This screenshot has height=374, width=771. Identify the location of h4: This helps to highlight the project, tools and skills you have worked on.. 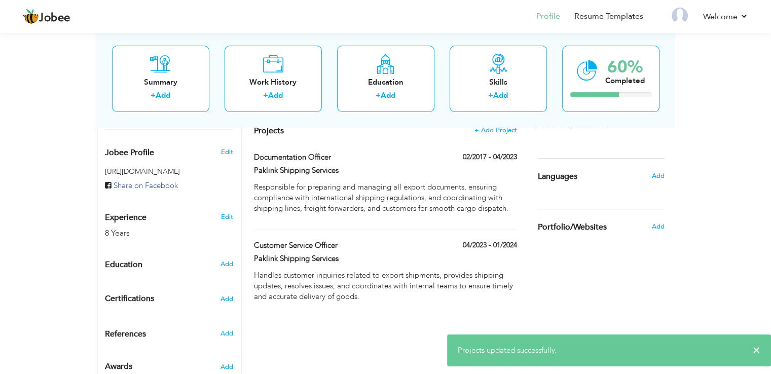
(385, 131).